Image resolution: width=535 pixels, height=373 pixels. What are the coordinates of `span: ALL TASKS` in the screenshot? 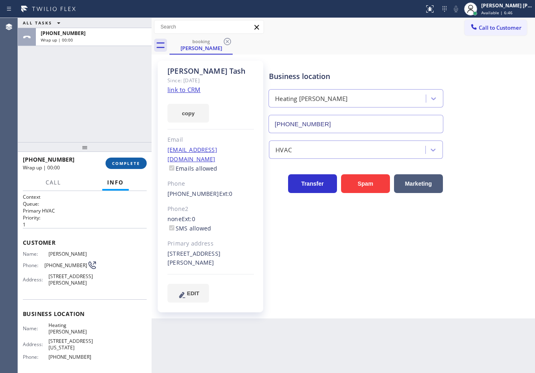 It's located at (38, 23).